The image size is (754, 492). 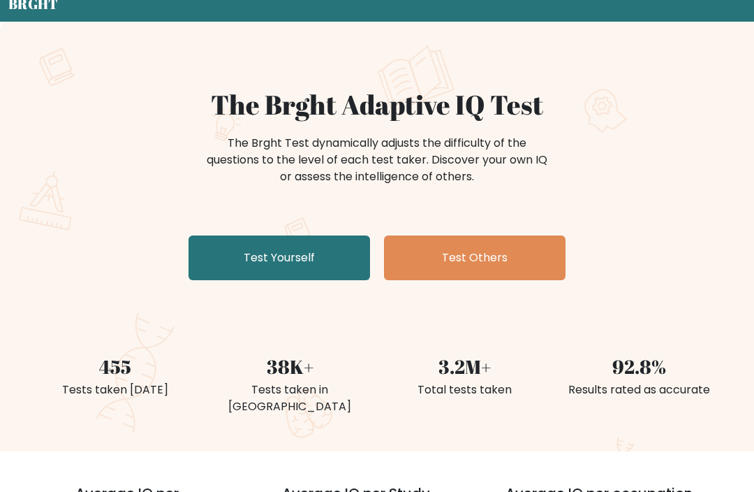 I want to click on div: 38K+, so click(x=290, y=367).